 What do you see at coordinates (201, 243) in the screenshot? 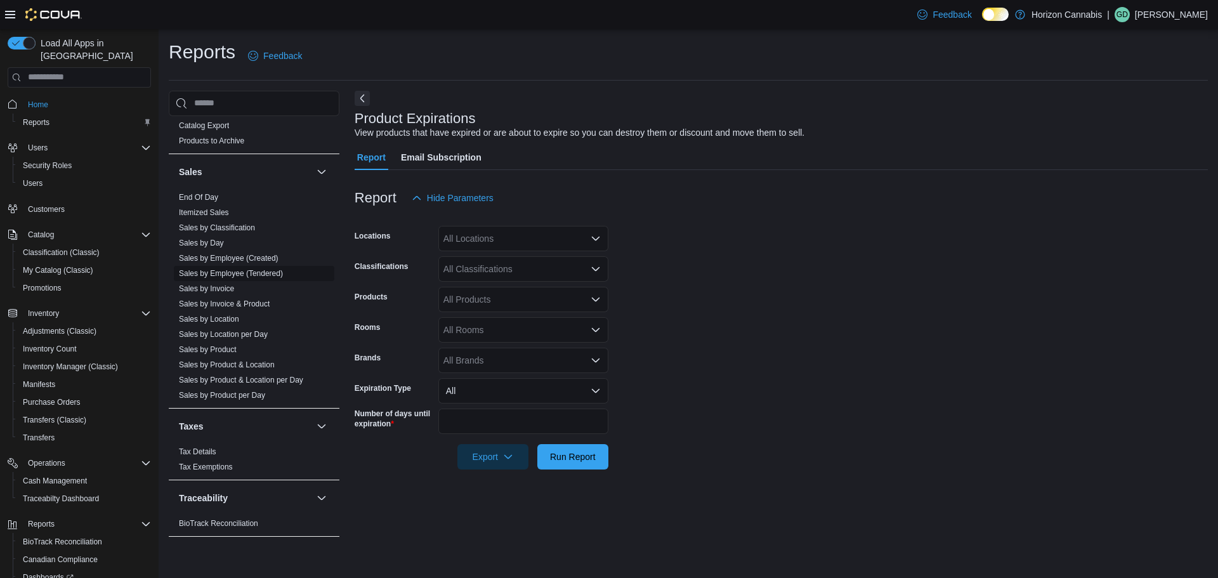
I see `a: Sales by Day` at bounding box center [201, 243].